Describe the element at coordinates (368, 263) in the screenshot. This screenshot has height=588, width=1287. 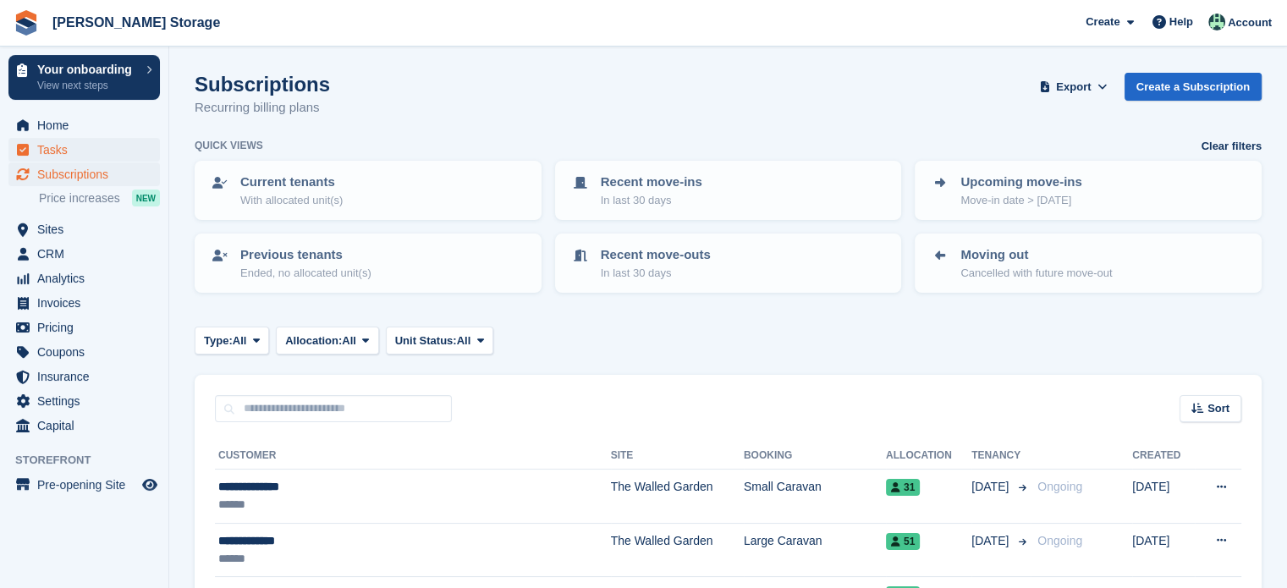
I see `a: Previous tenants Ended, no allocated unit(s)` at that location.